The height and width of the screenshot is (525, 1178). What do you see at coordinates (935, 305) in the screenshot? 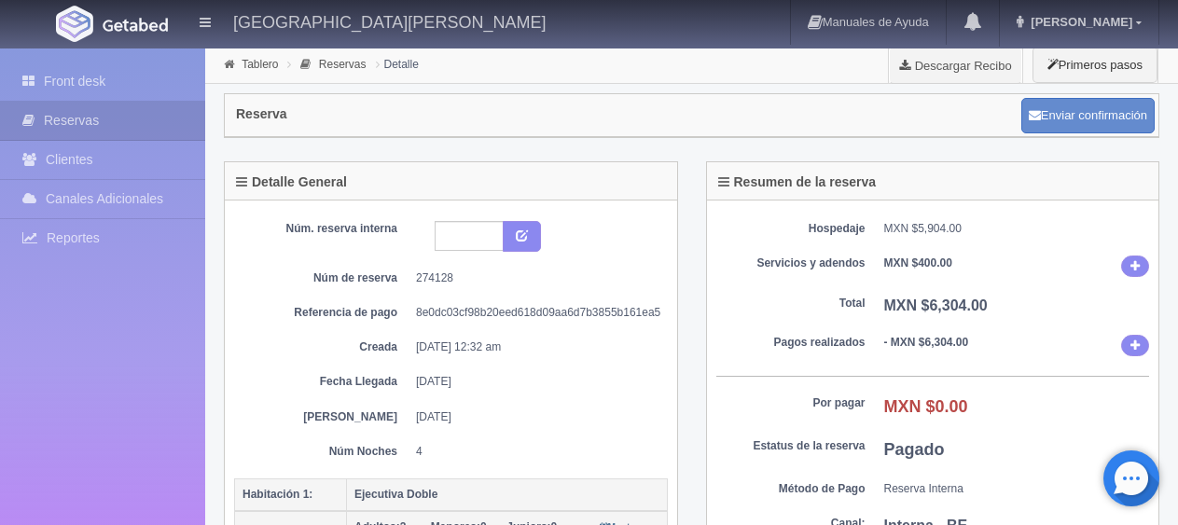
I see `b: MXN $6,304.00` at bounding box center [935, 305].